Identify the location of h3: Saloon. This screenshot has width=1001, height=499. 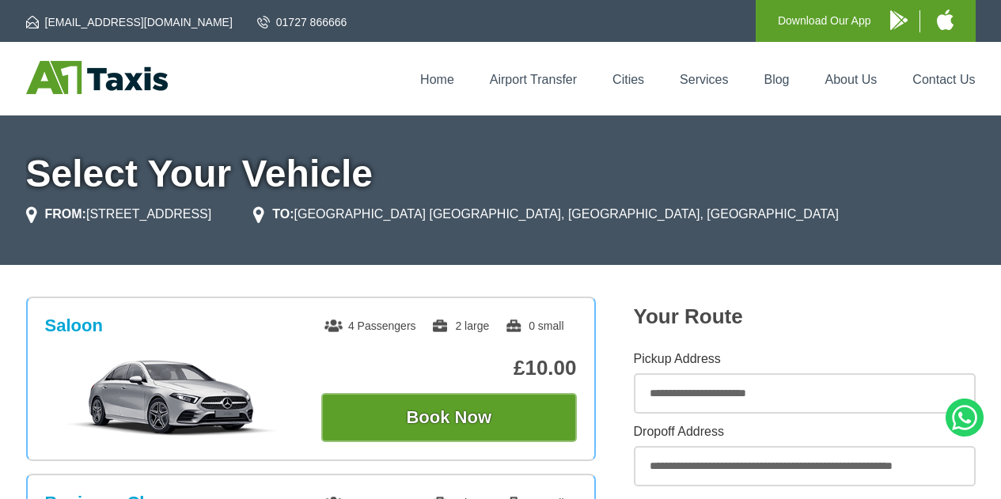
(74, 326).